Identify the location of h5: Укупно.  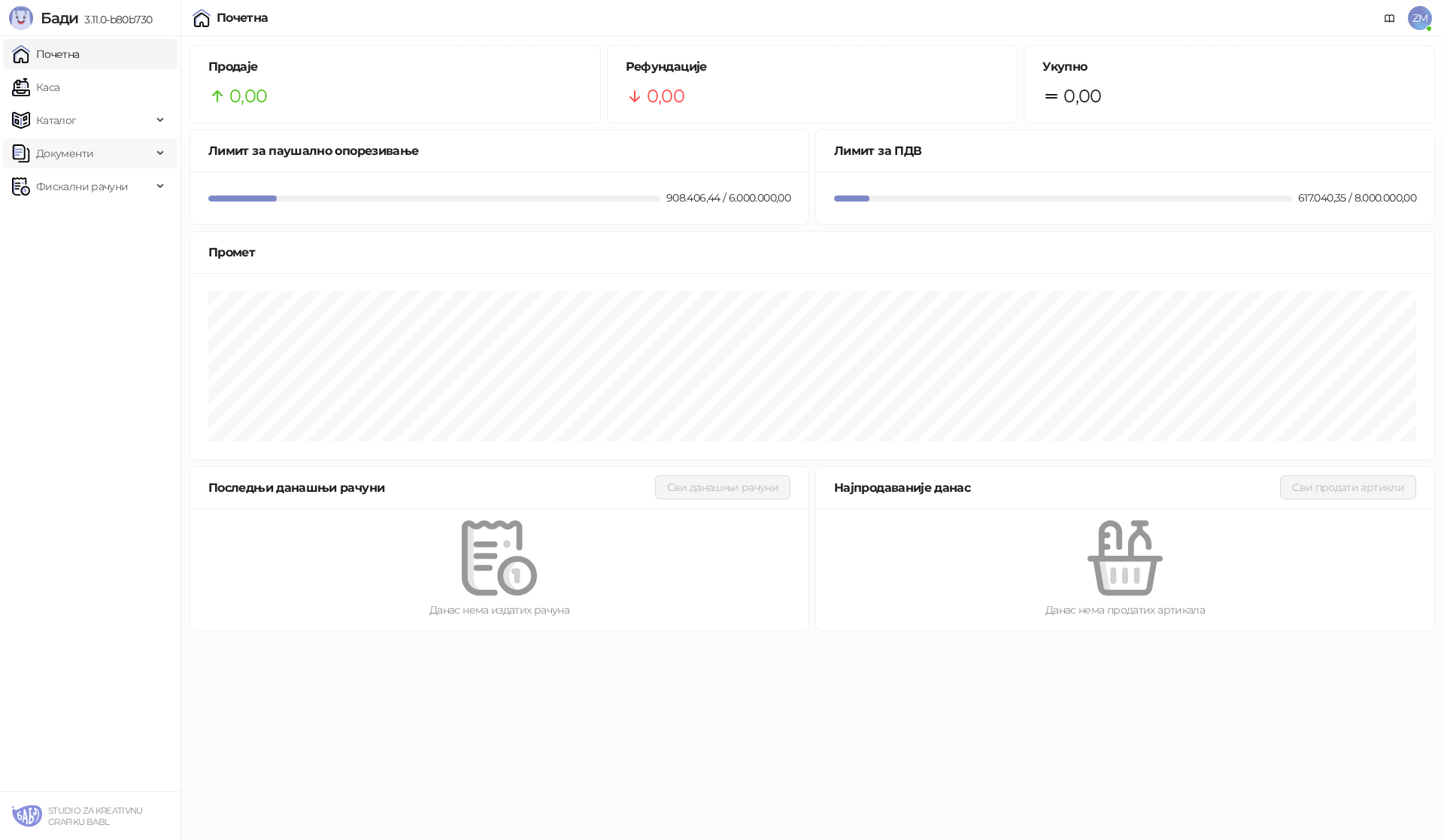
(1229, 67).